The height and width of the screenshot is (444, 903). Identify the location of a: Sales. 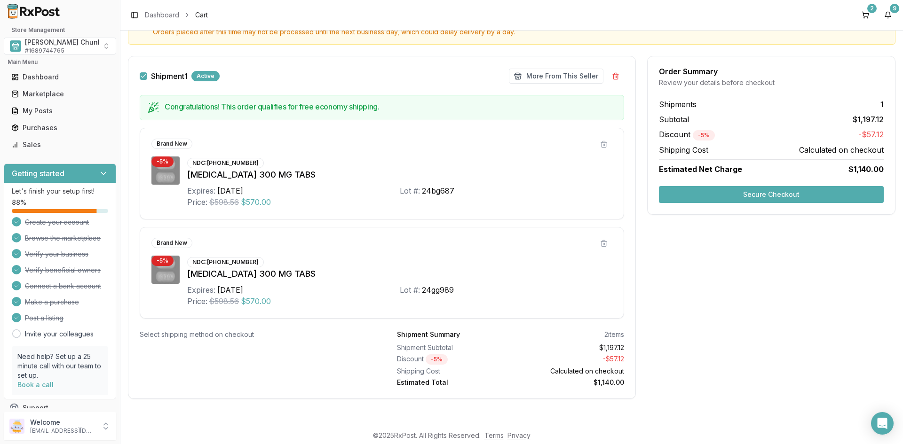
(60, 145).